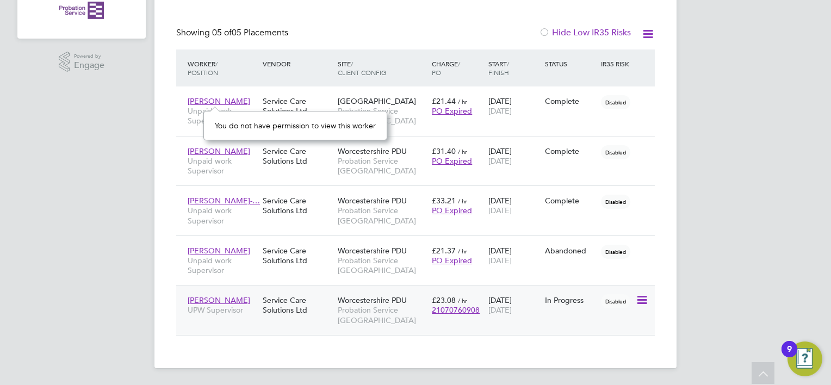 The width and height of the screenshot is (831, 385). I want to click on div: Abandoned, so click(571, 251).